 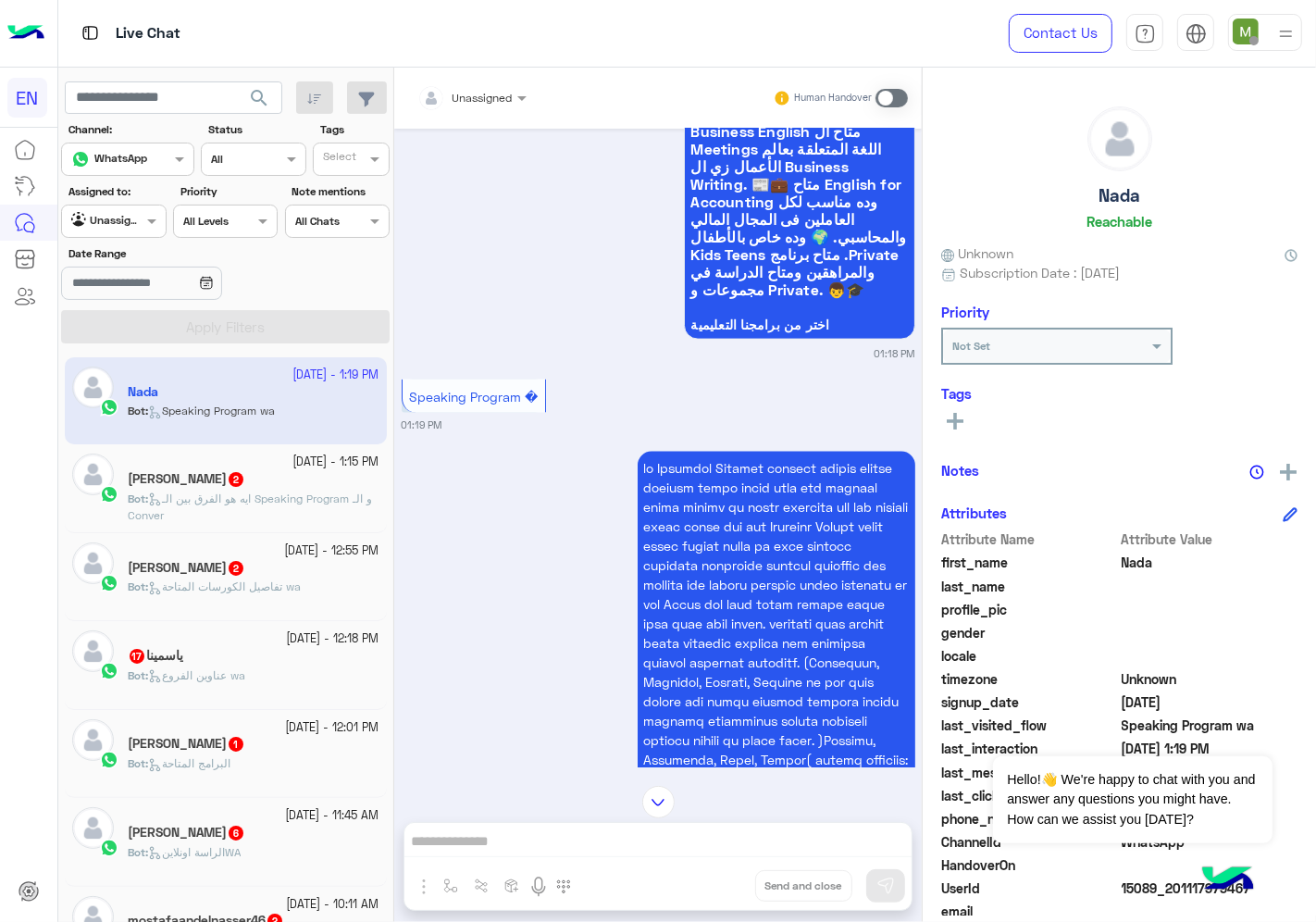 I want to click on small: 01:19 PM, so click(x=423, y=425).